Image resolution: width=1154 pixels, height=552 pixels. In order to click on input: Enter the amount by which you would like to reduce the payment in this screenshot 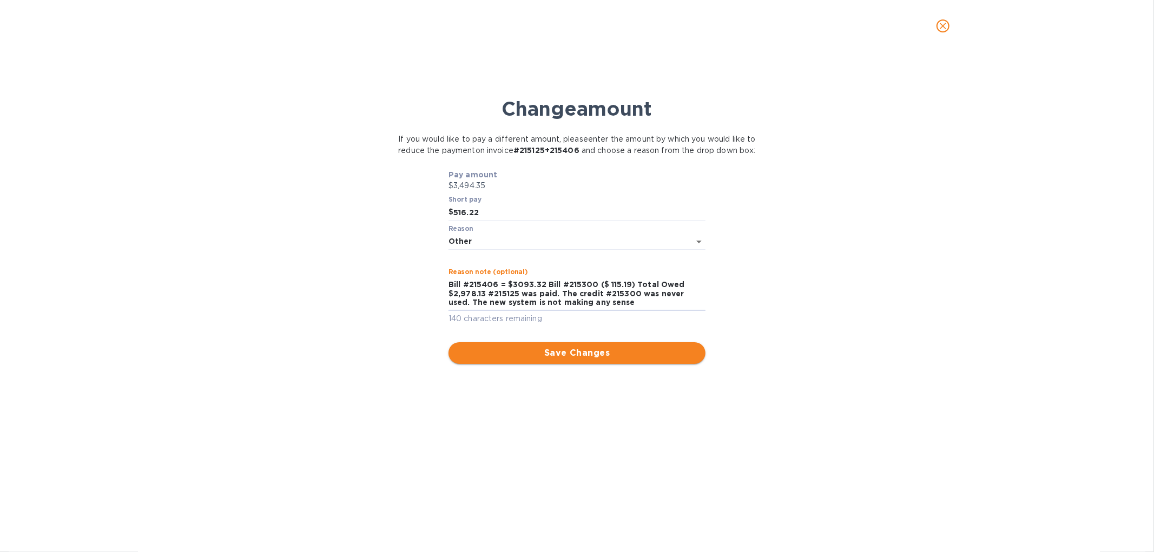, I will do `click(579, 213)`.